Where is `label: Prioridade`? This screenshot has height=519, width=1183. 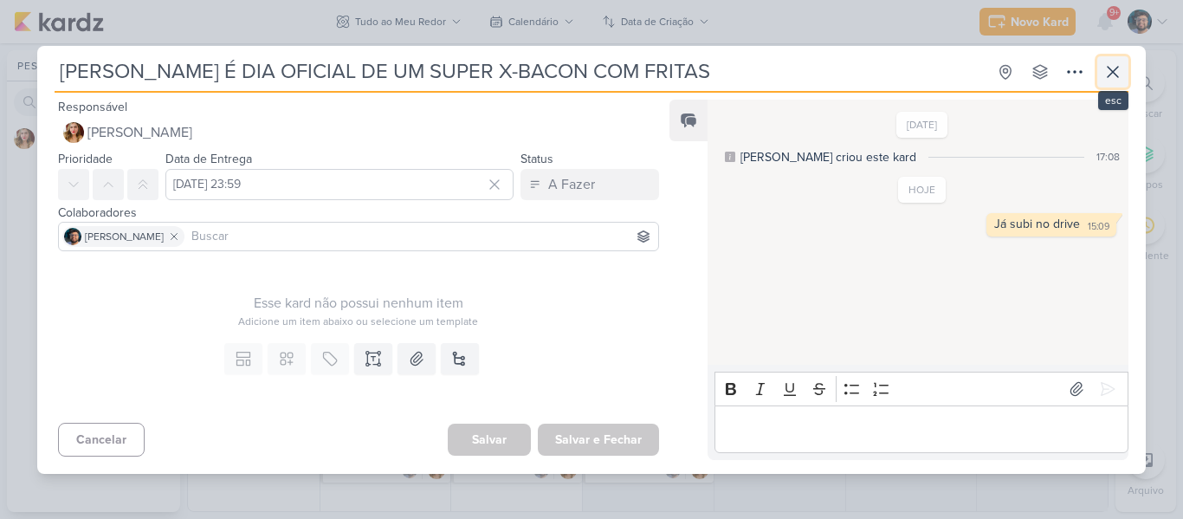 label: Prioridade is located at coordinates (85, 159).